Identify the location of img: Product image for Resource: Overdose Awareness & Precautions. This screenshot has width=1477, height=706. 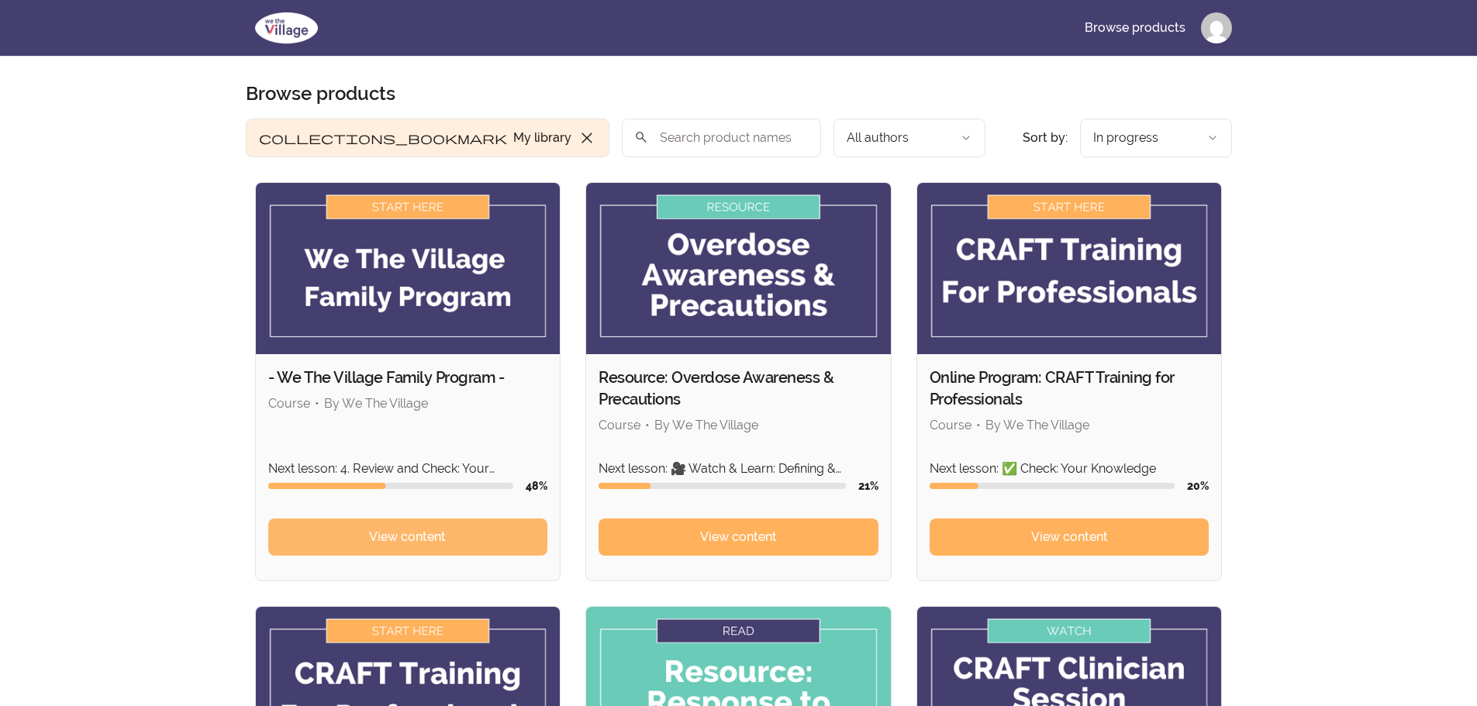
(738, 268).